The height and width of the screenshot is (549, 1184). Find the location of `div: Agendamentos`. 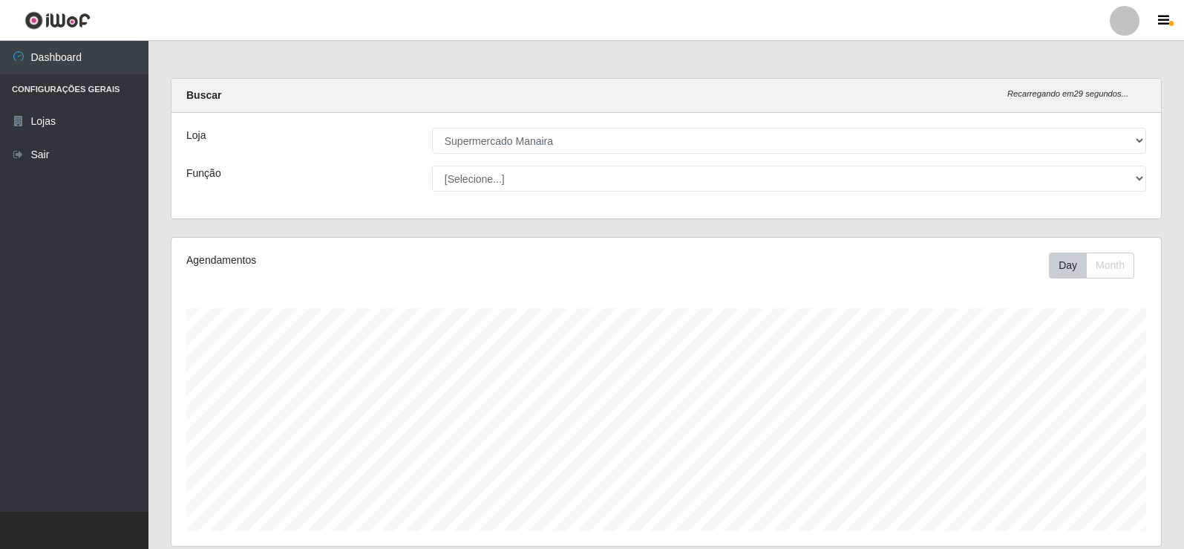

div: Agendamentos is located at coordinates (379, 260).